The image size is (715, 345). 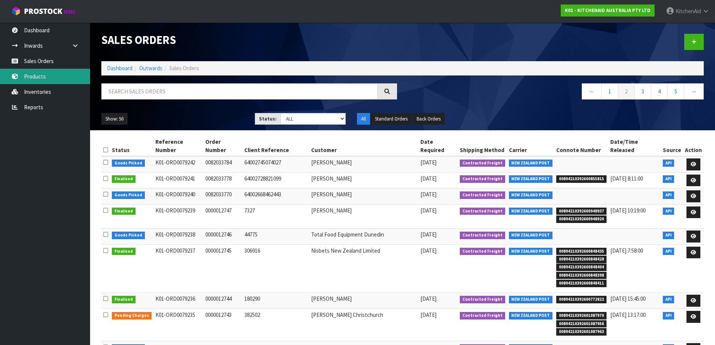 What do you see at coordinates (223, 196) in the screenshot?
I see `td: 0082033770` at bounding box center [223, 196].